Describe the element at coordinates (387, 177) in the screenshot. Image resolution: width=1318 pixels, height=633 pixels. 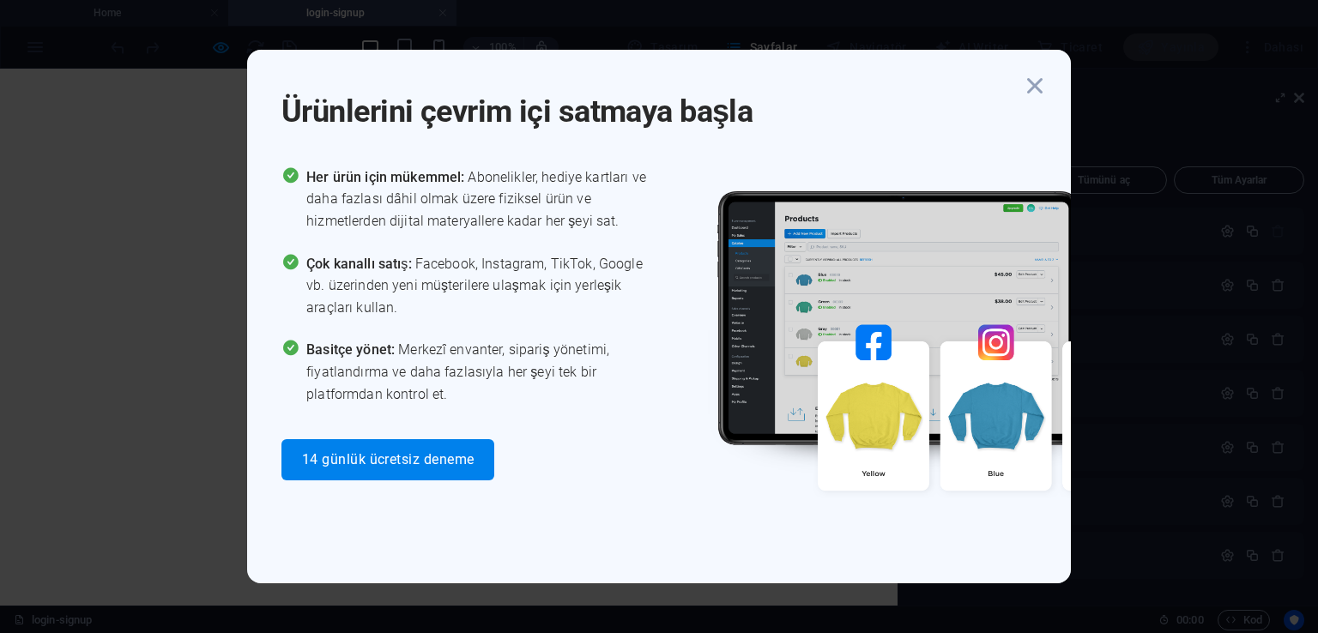
I see `span: Her ürün için mükemmel:` at that location.